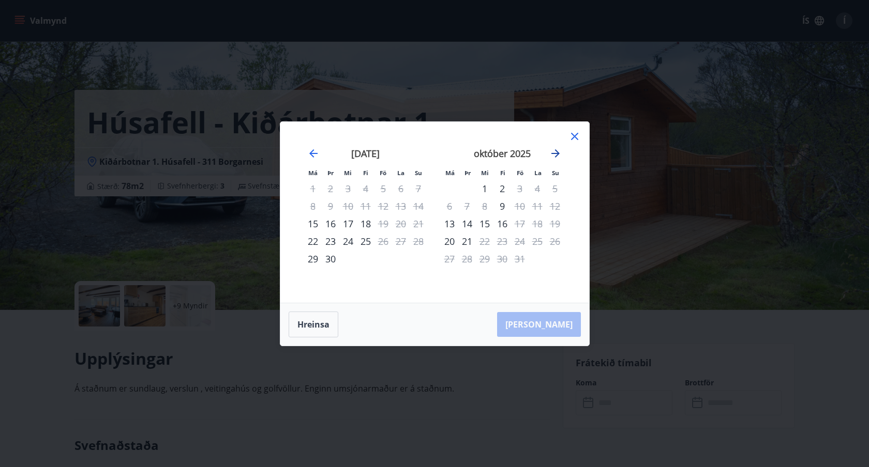  I want to click on td: Choose mánudagur, 13. október 2025 as your check-in date. It’s available., so click(449, 224).